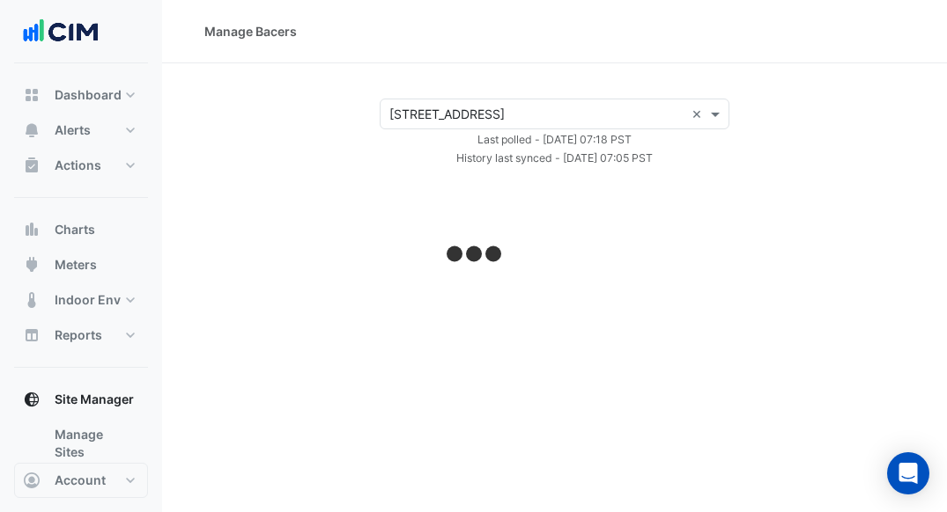 Image resolution: width=947 pixels, height=512 pixels. What do you see at coordinates (32, 230) in the screenshot?
I see `app-icon: Charts` at bounding box center [32, 230].